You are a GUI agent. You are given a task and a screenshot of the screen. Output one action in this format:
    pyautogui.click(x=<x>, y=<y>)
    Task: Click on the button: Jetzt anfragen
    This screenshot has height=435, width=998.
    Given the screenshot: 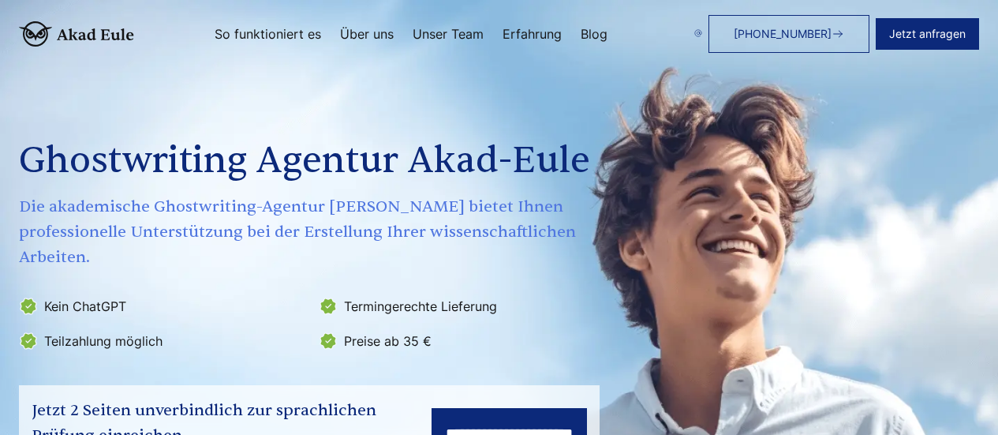 What is the action you would take?
    pyautogui.click(x=927, y=34)
    